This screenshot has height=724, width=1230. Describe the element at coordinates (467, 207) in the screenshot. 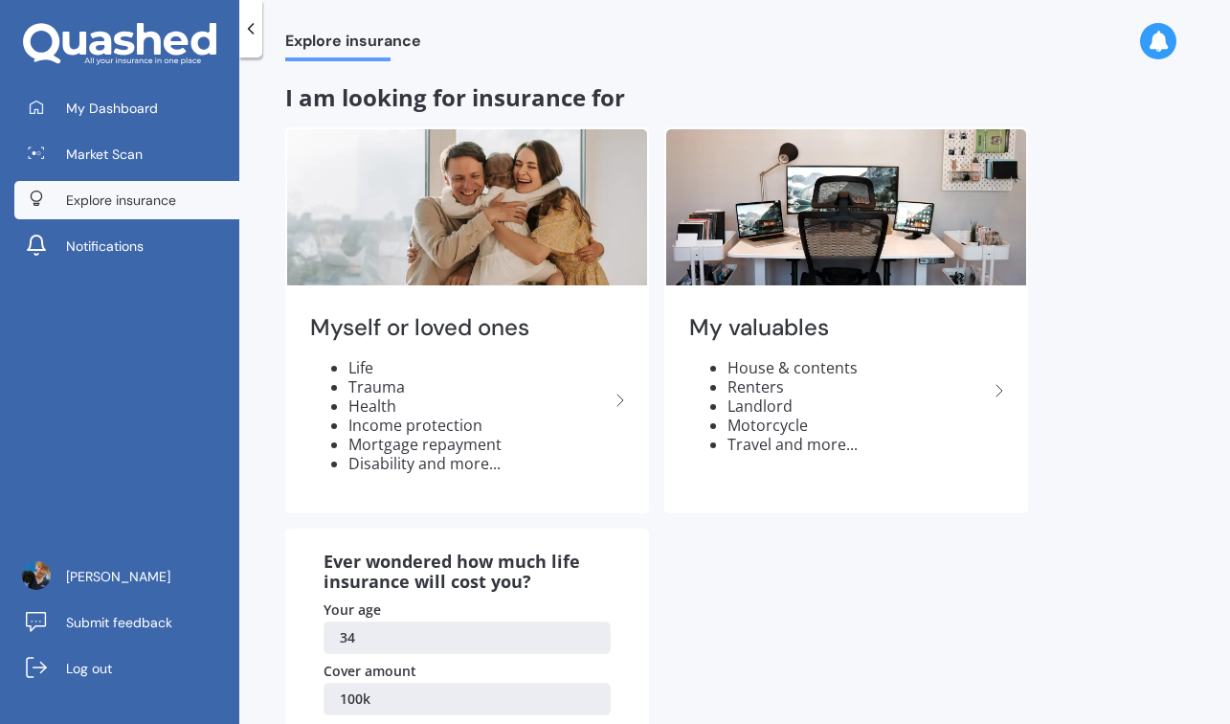

I see `img: Myself or loved ones` at that location.